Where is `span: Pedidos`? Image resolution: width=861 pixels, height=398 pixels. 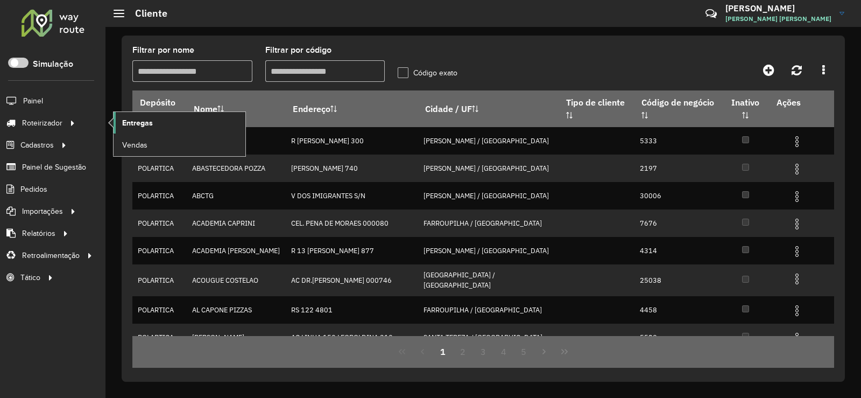
span: Pedidos is located at coordinates (34, 189).